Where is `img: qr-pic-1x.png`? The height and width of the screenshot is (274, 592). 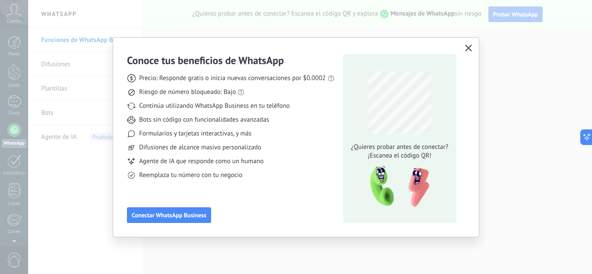 img: qr-pic-1x.png is located at coordinates (397, 187).